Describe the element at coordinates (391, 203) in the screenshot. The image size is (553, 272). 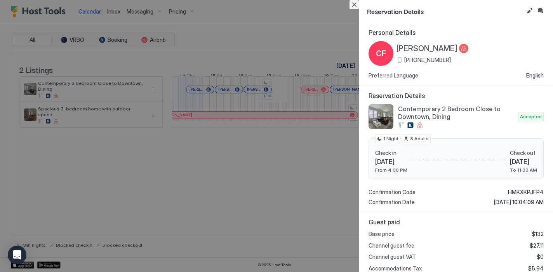
I see `span: Confirmation Date` at that location.